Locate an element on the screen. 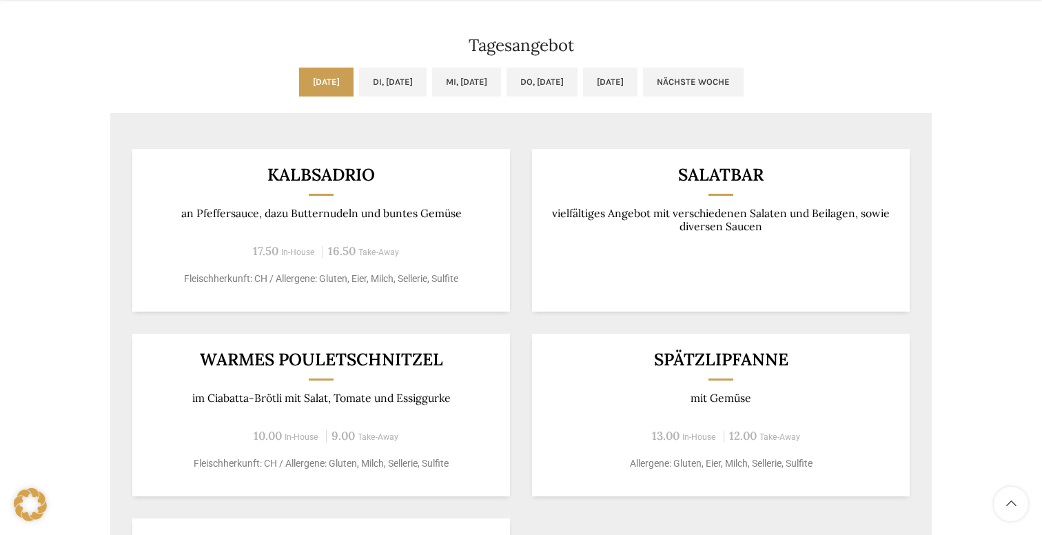 Image resolution: width=1042 pixels, height=535 pixels. span: 10.00 is located at coordinates (267, 436).